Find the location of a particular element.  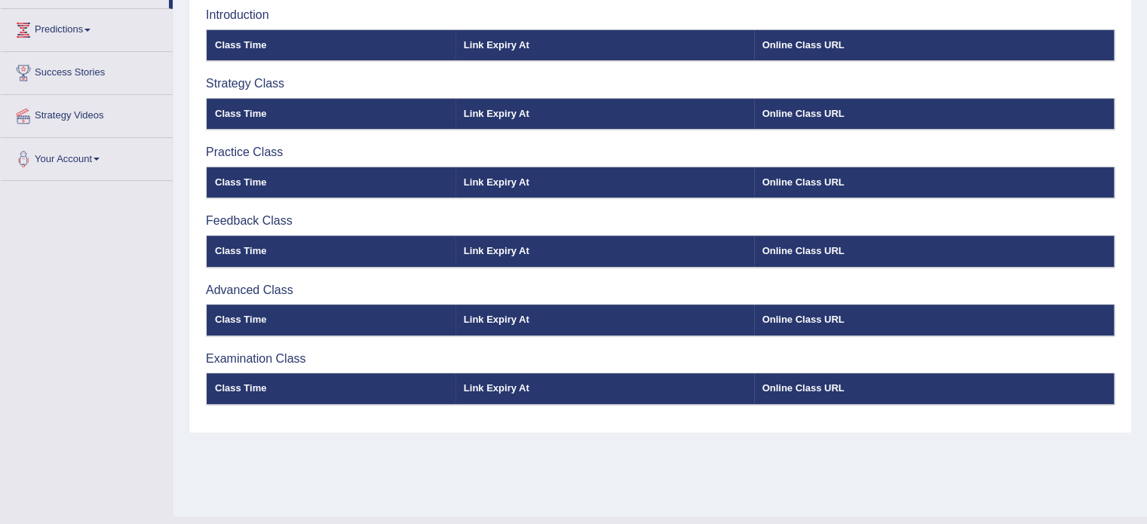

h3: Introduction is located at coordinates (660, 15).